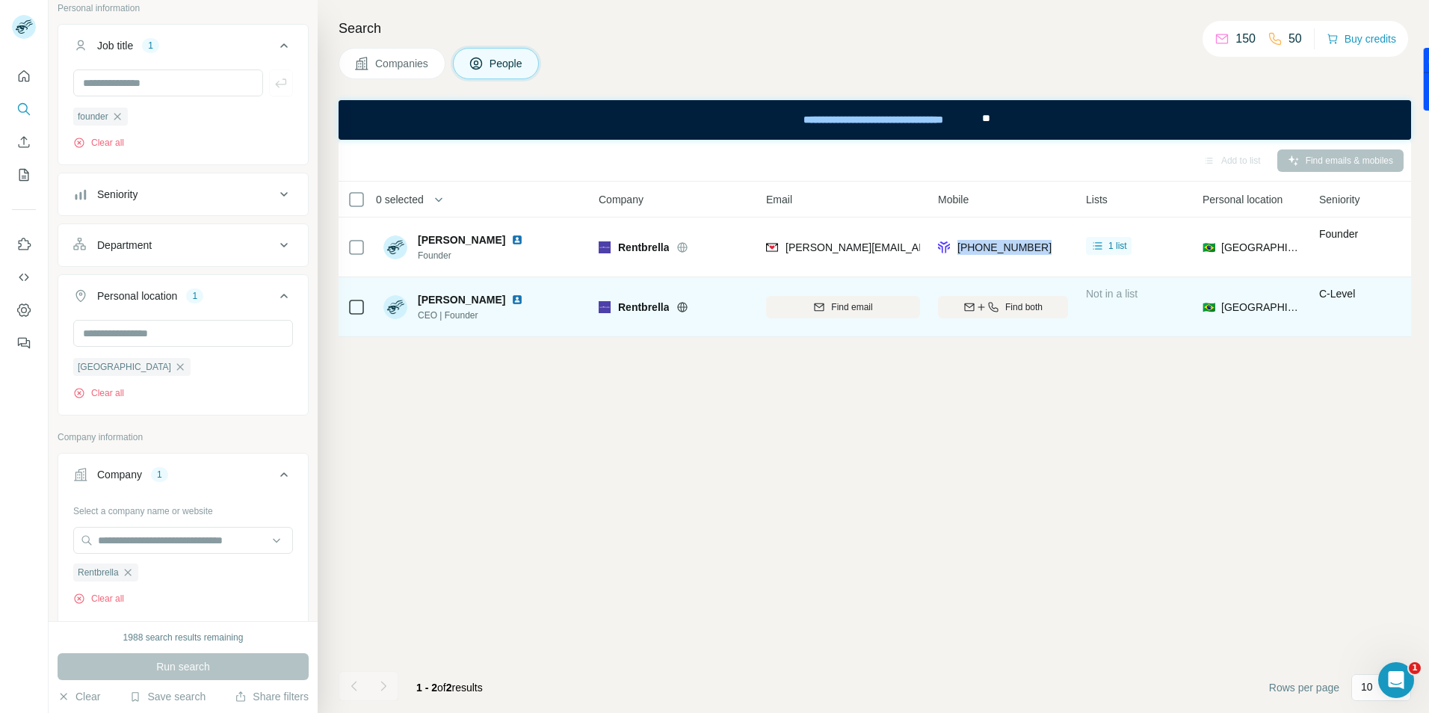 This screenshot has height=713, width=1429. Describe the element at coordinates (534, 19) in the screenshot. I see `div: Upgrade plan for full access to Surfe` at that location.